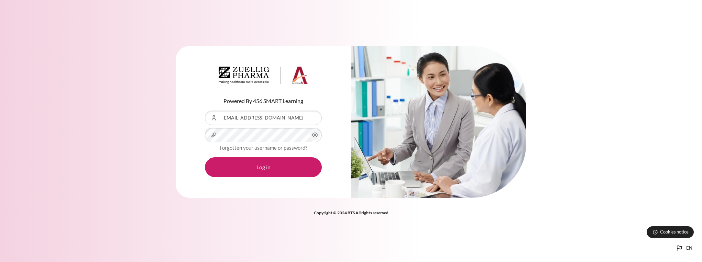 Image resolution: width=702 pixels, height=262 pixels. What do you see at coordinates (690, 249) in the screenshot?
I see `span: en` at bounding box center [690, 249].